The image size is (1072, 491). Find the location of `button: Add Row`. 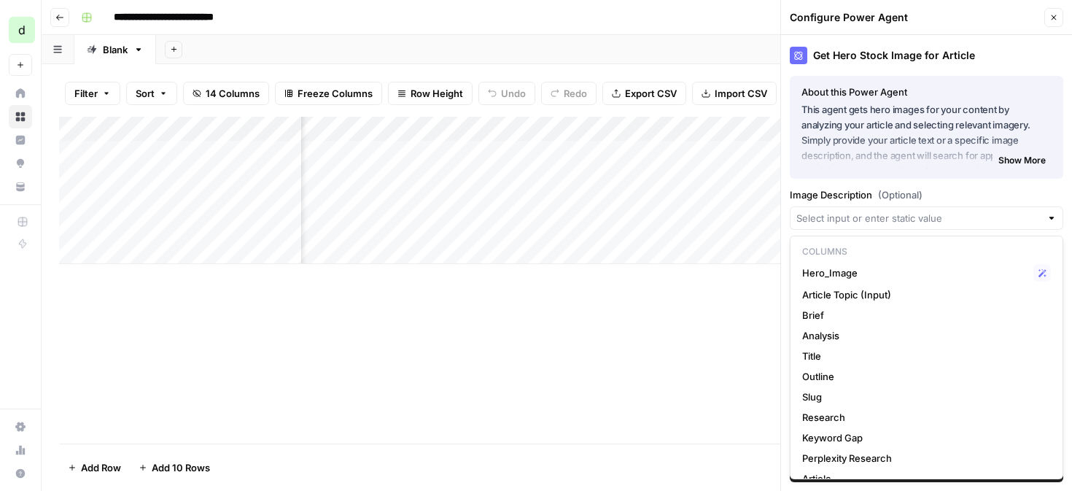

button: Add Row is located at coordinates (94, 468).